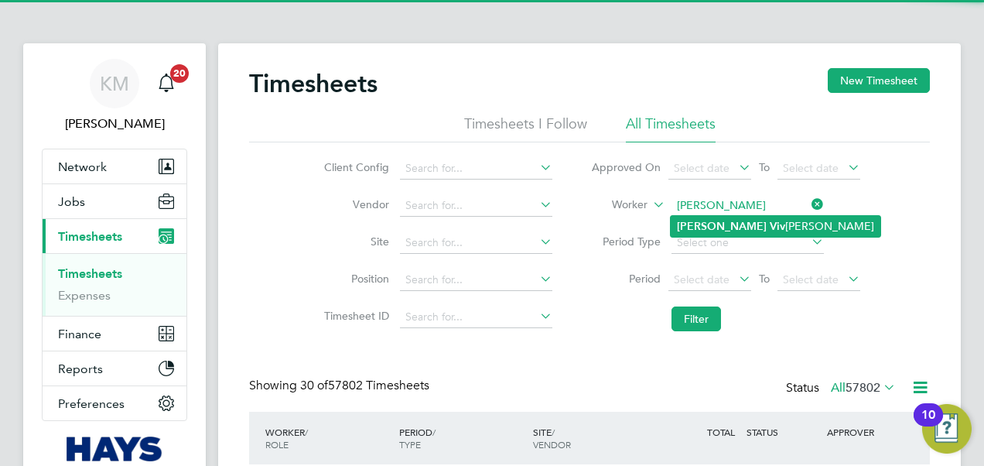  Describe the element at coordinates (82, 166) in the screenshot. I see `span: Network` at that location.